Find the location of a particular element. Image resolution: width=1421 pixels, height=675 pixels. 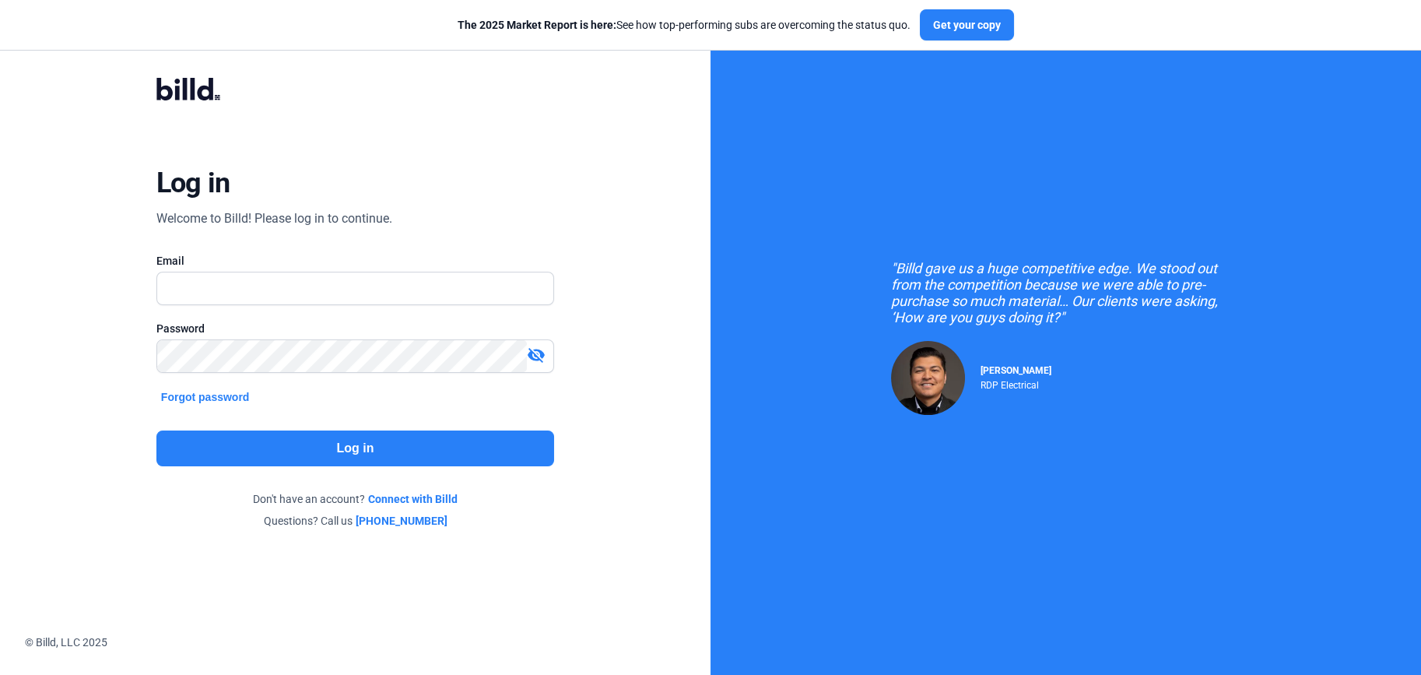

div: See how top-performing subs are overcoming the status quo. is located at coordinates (684, 25).